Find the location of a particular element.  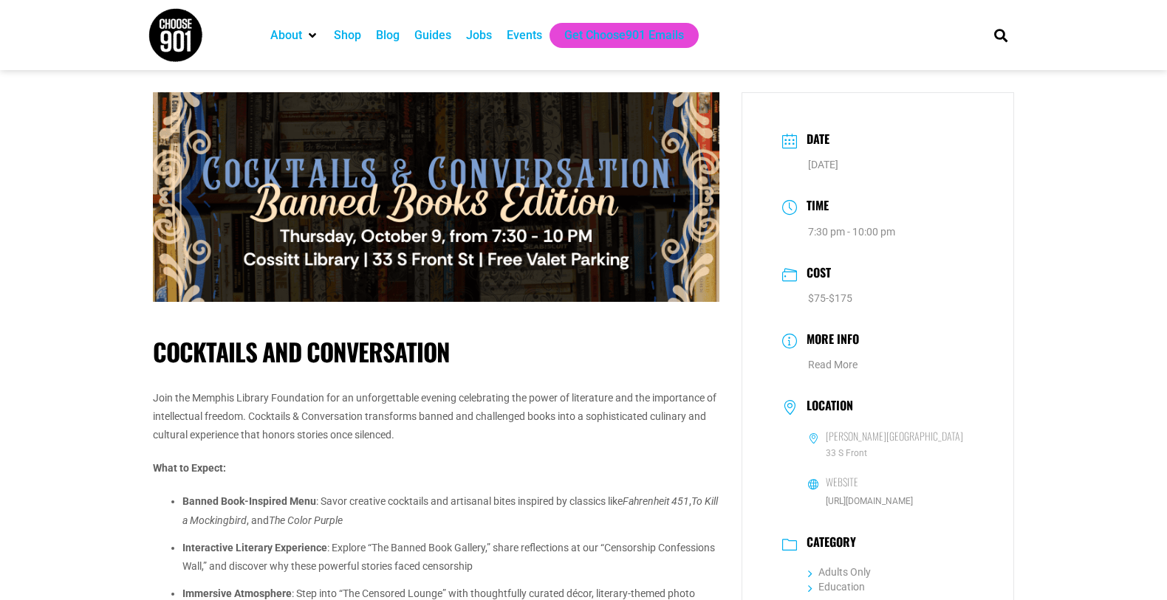

div: Get Choose901 Emails is located at coordinates (624, 35).